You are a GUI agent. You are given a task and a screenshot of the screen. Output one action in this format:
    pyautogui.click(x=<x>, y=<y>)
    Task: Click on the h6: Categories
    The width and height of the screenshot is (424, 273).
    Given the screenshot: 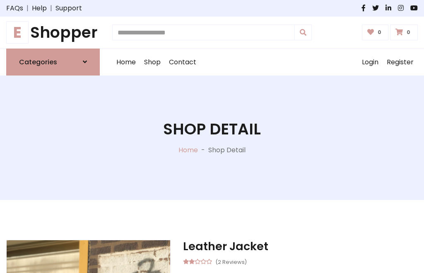 What is the action you would take?
    pyautogui.click(x=38, y=62)
    